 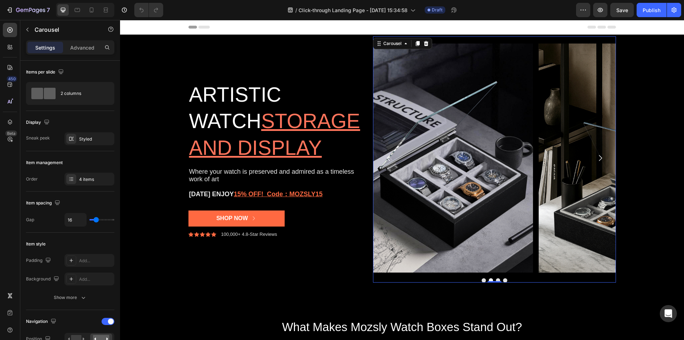 I want to click on div: Shop Now, so click(x=112, y=198).